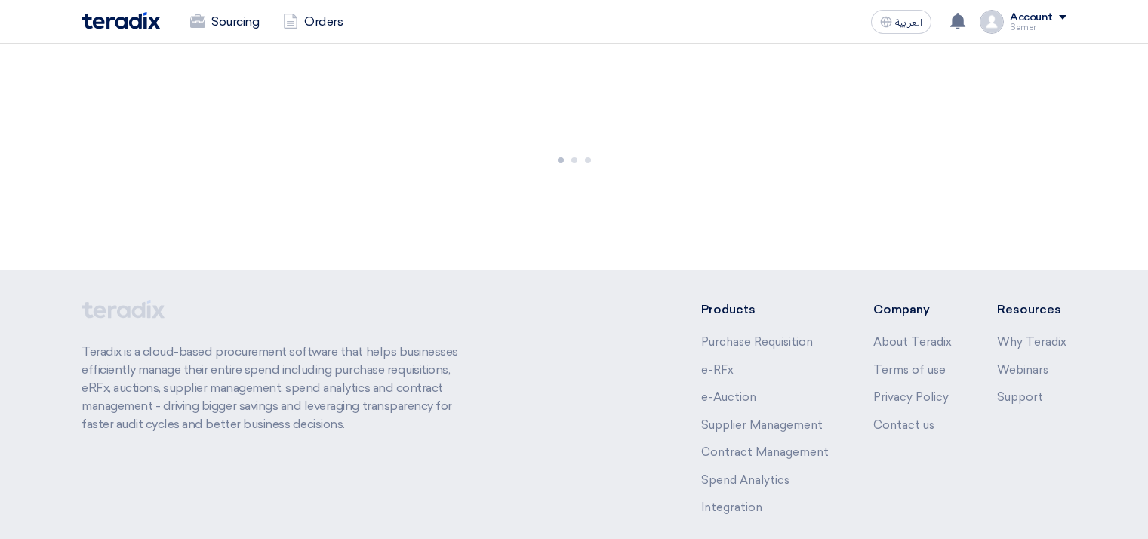 The height and width of the screenshot is (539, 1148). What do you see at coordinates (992, 22) in the screenshot?
I see `img: profile_test.png` at bounding box center [992, 22].